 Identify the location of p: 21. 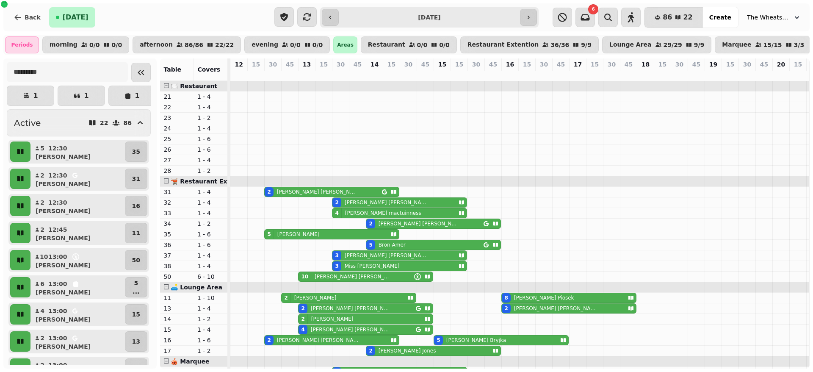
(340, 75).